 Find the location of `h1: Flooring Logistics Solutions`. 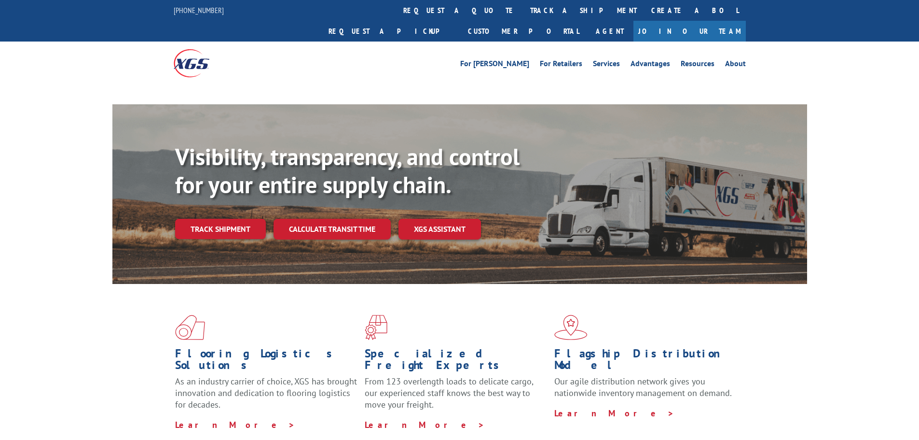

h1: Flooring Logistics Solutions is located at coordinates (266, 362).